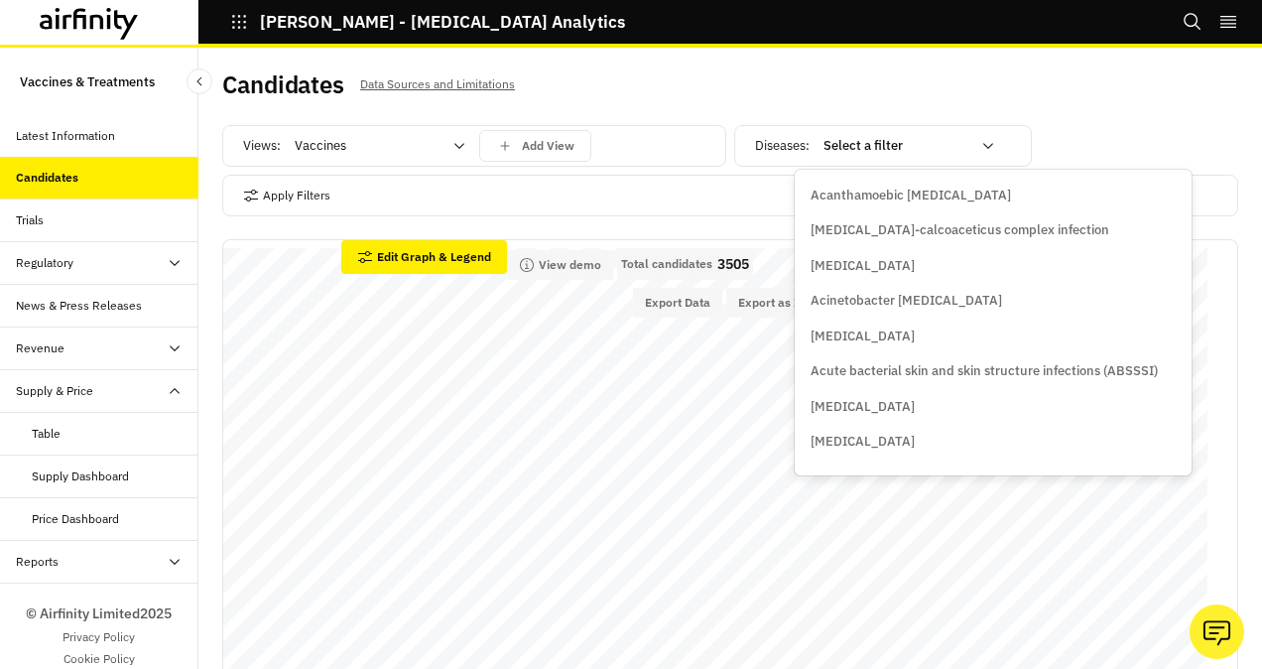  What do you see at coordinates (283, 84) in the screenshot?
I see `h2: Candidates` at bounding box center [283, 84].